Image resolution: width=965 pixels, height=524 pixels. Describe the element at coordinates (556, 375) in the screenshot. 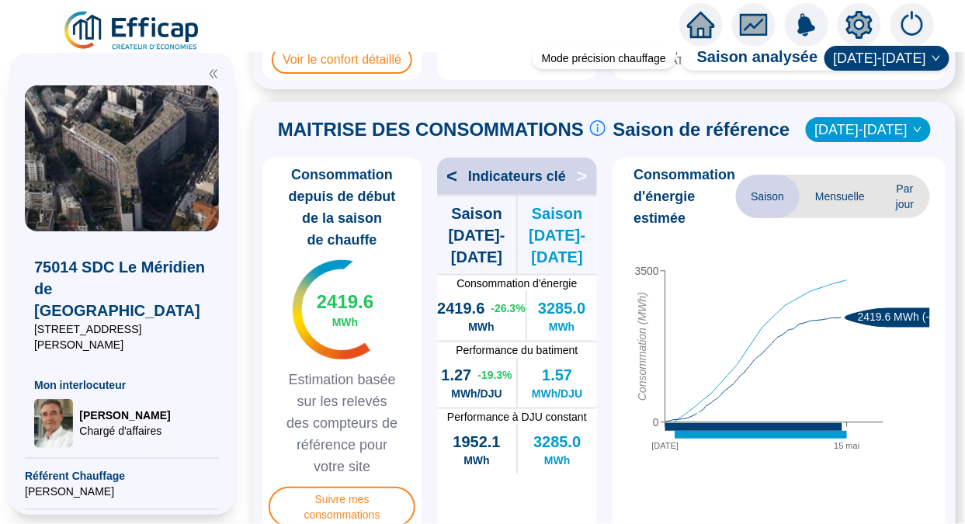

I see `span: 1.57` at that location.